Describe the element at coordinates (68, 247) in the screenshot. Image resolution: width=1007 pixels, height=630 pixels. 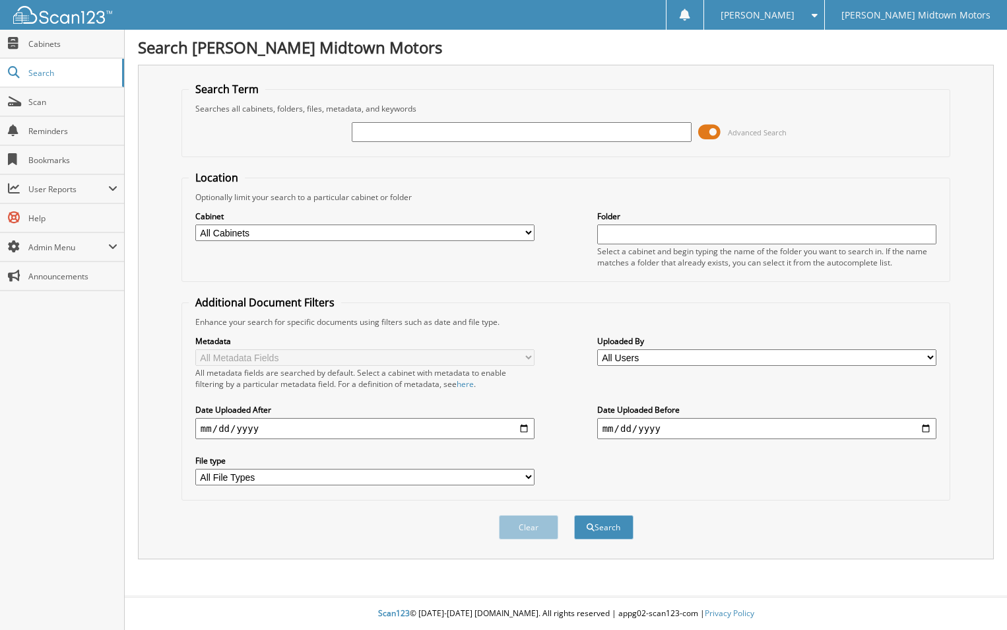
I see `span: Admin Menu` at that location.